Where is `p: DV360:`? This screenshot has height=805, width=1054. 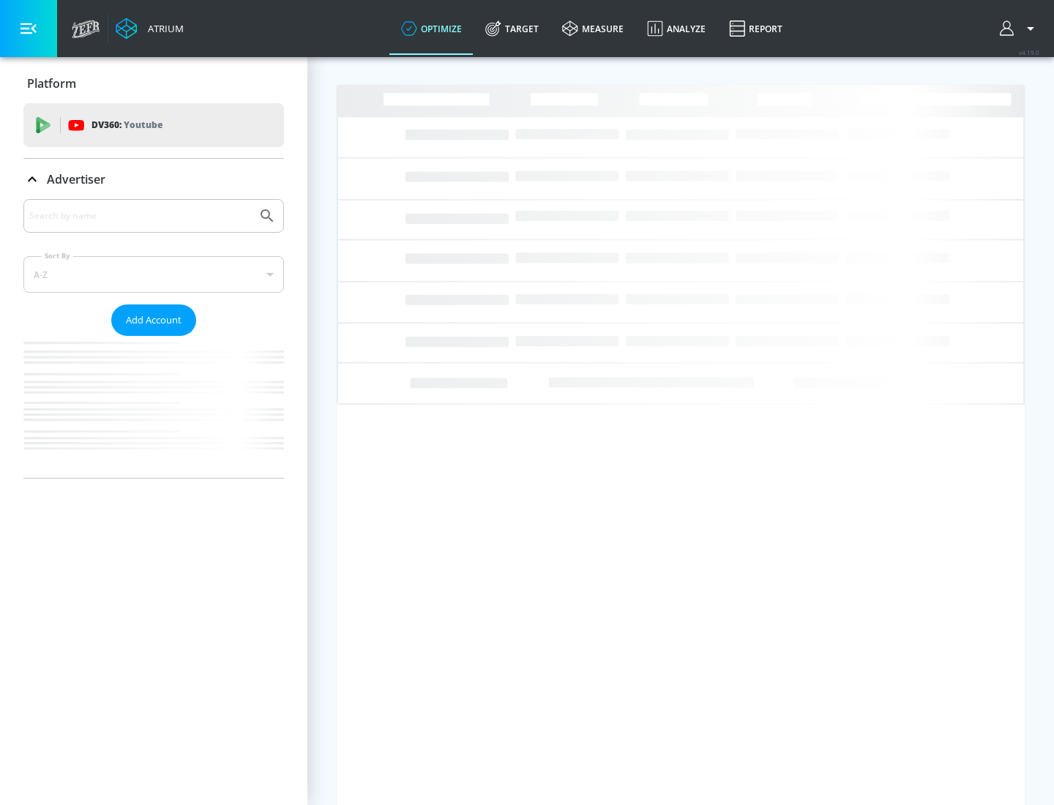
p: DV360: is located at coordinates (127, 125).